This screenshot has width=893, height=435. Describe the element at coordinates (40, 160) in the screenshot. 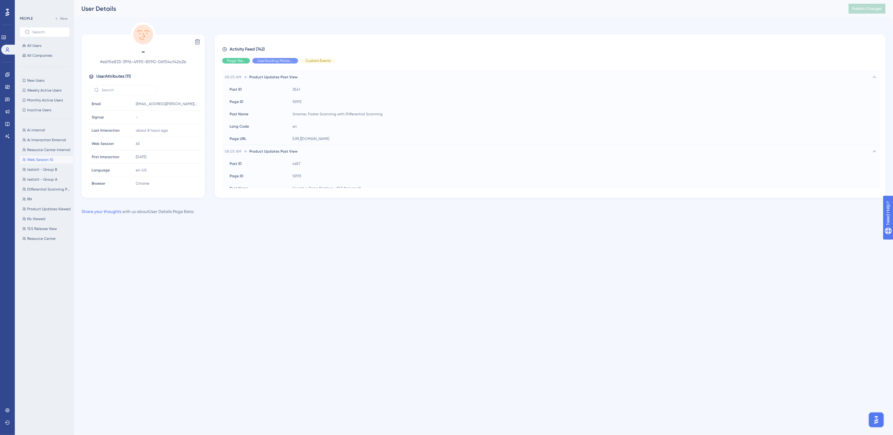

I see `span: Web Session 10` at that location.